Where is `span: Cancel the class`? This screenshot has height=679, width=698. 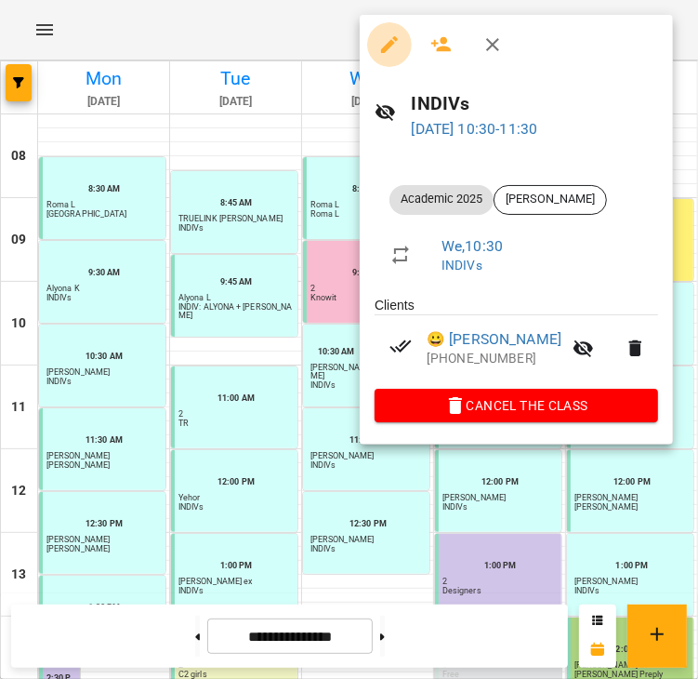
span: Cancel the class is located at coordinates (516, 405).